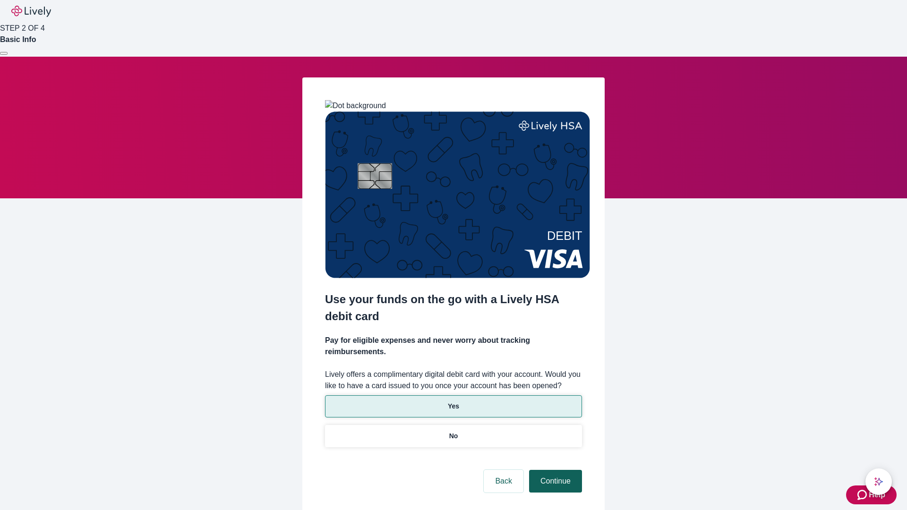 The height and width of the screenshot is (510, 907). I want to click on svg: Zendesk support icon, so click(863, 495).